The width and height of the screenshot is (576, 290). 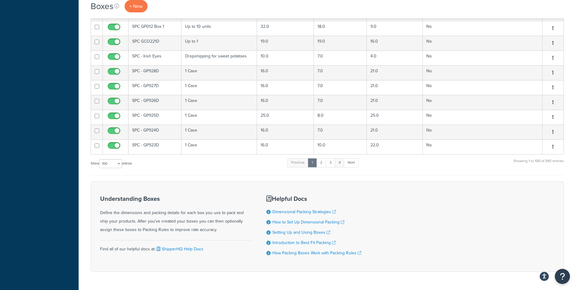 I want to click on td: SPC - GP925D, so click(x=155, y=117).